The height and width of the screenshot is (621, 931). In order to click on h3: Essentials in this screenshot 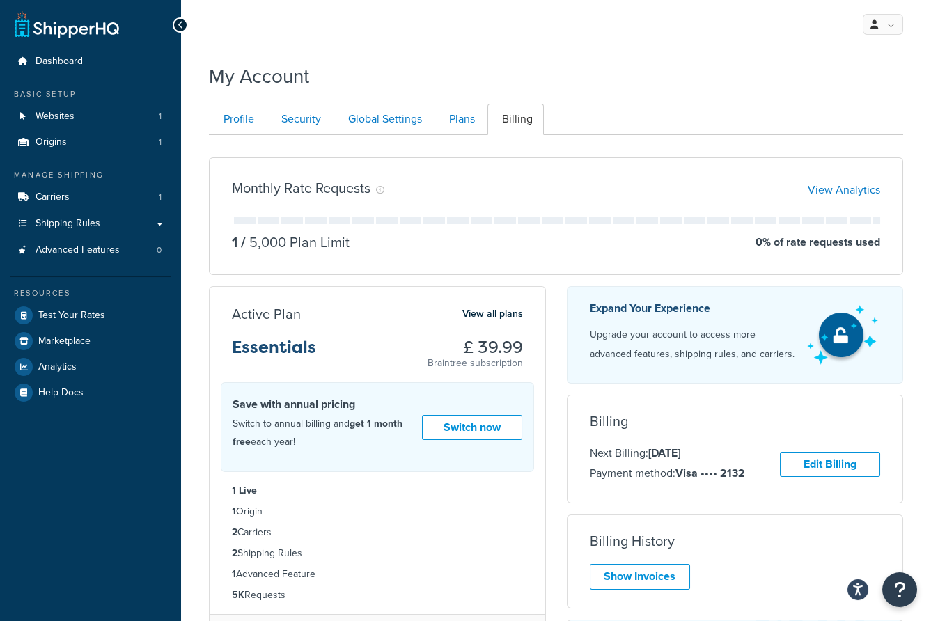, I will do `click(274, 353)`.